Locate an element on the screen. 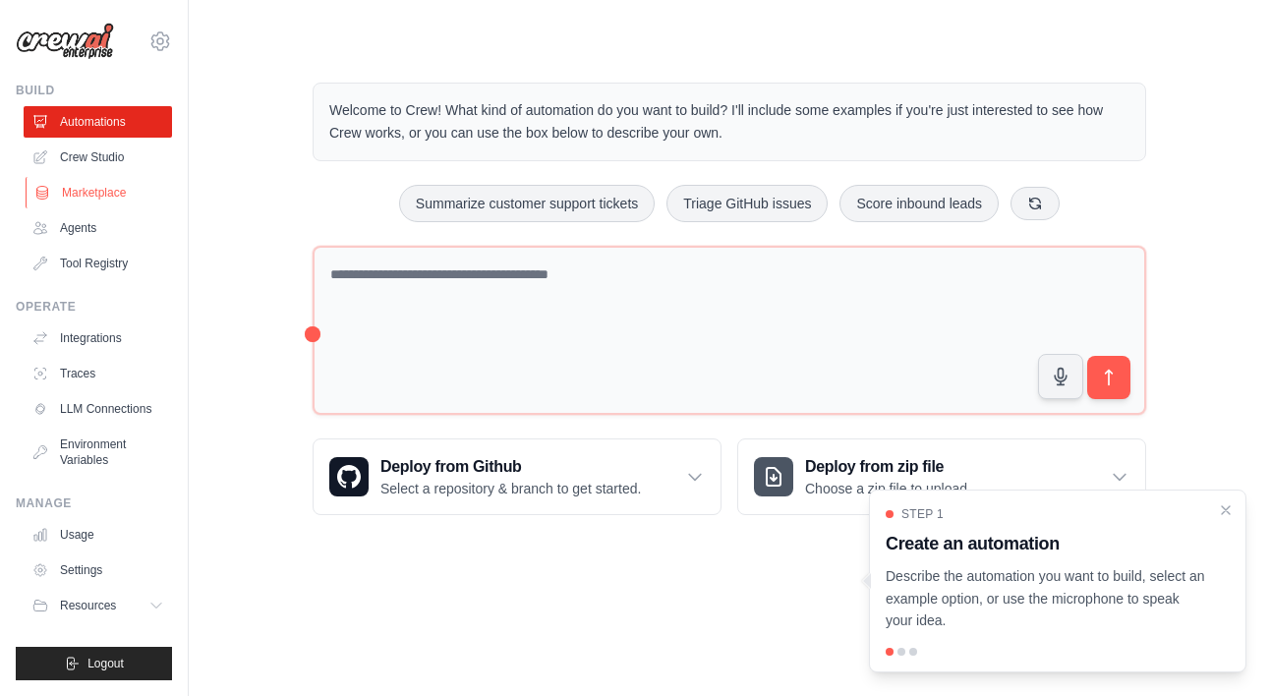 The image size is (1270, 696). span: Logout is located at coordinates (105, 663).